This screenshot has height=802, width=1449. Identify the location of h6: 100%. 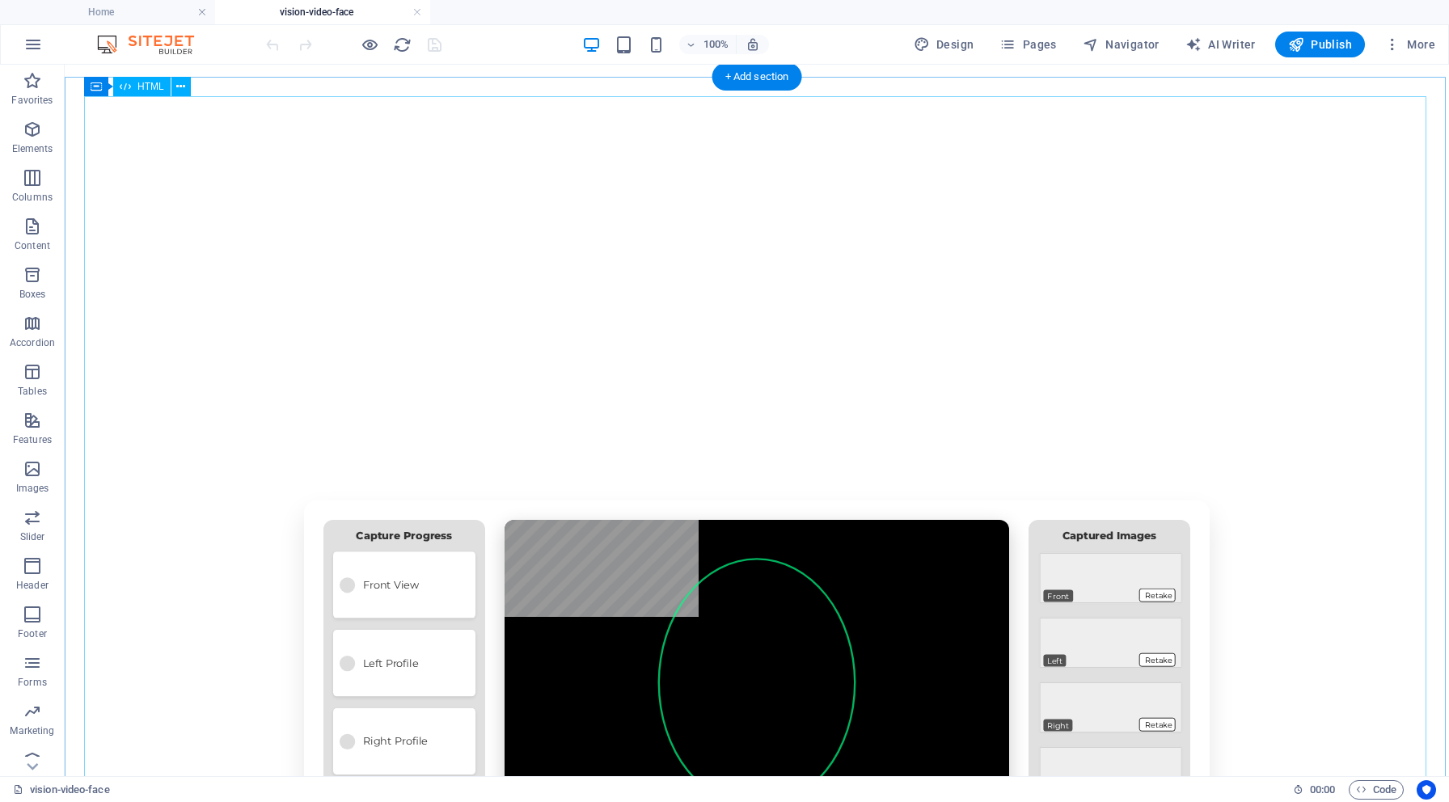
(717, 44).